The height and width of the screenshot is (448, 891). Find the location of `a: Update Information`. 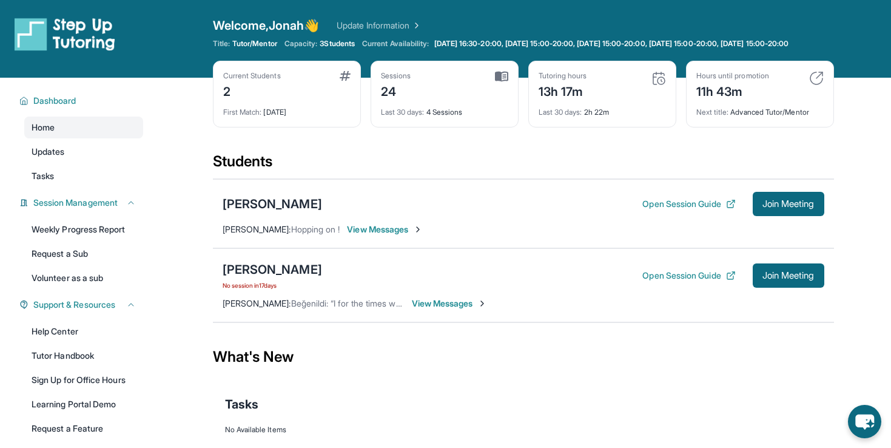

a: Update Information is located at coordinates (379, 25).